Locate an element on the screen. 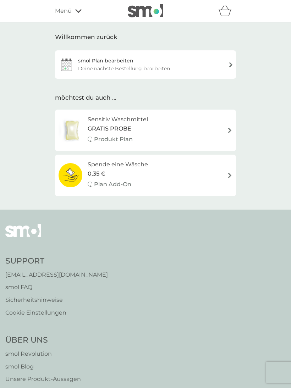 Image resolution: width=291 pixels, height=388 pixels. p: Plan Add-On is located at coordinates (112, 185).